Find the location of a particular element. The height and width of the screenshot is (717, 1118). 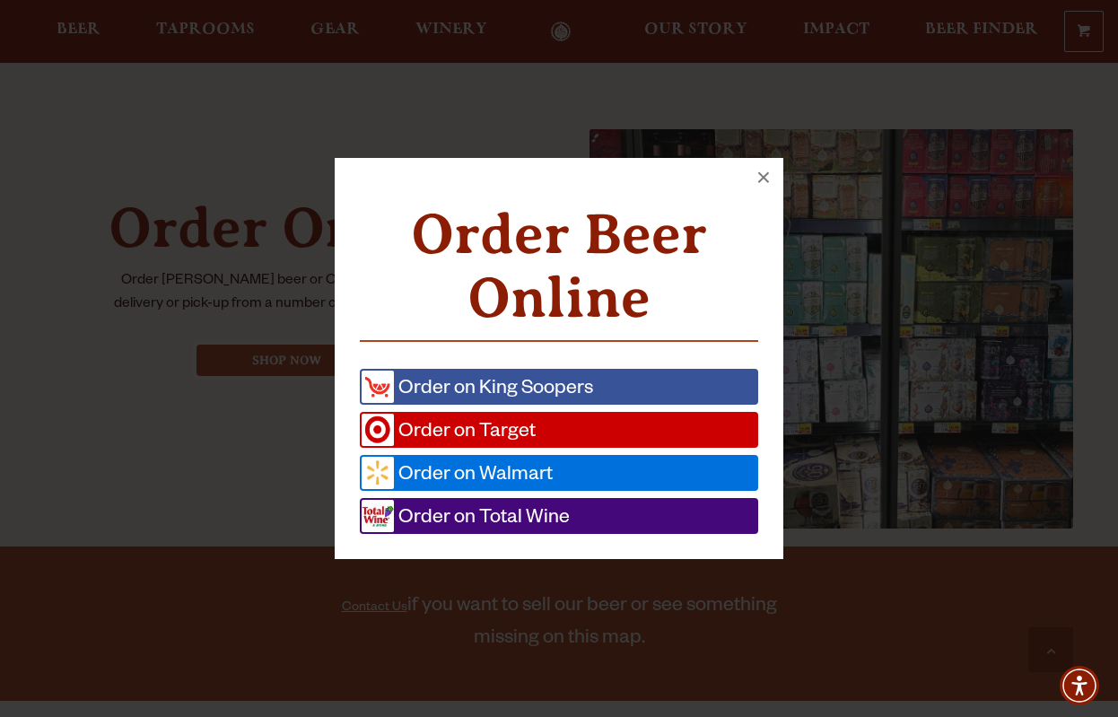

span: Order on King Soopers is located at coordinates (494, 387).